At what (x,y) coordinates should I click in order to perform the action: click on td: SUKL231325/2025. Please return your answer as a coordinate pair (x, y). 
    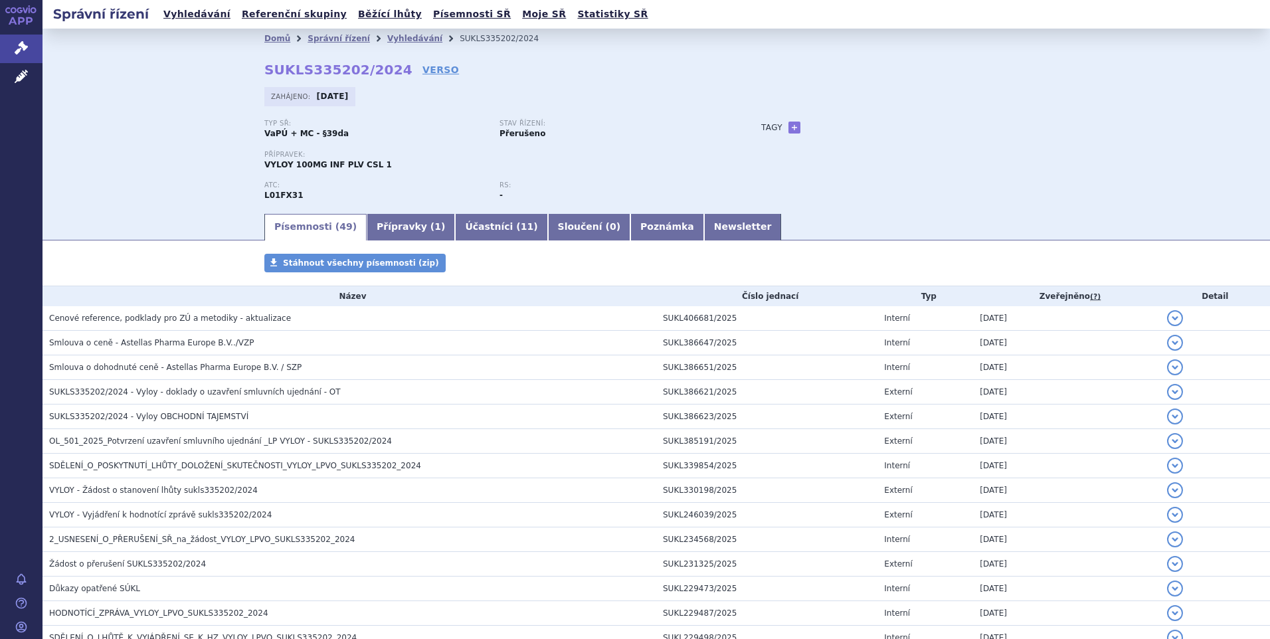
    Looking at the image, I should click on (767, 564).